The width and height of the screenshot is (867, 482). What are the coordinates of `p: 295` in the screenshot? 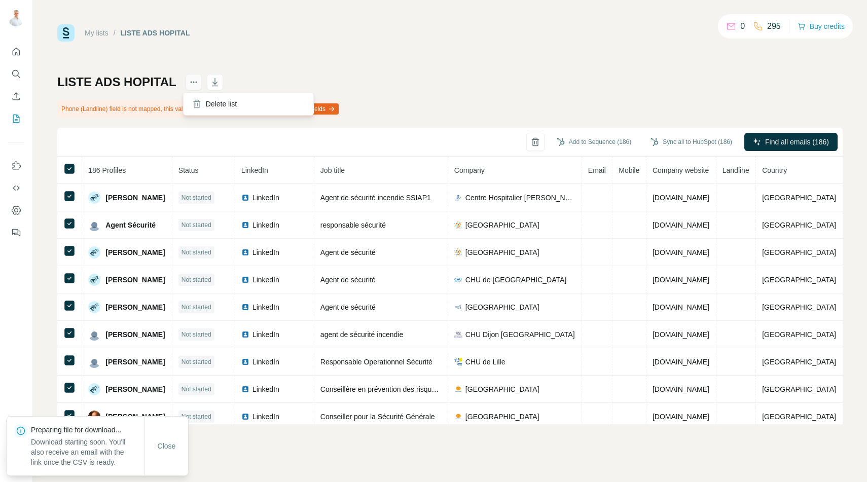 It's located at (773, 26).